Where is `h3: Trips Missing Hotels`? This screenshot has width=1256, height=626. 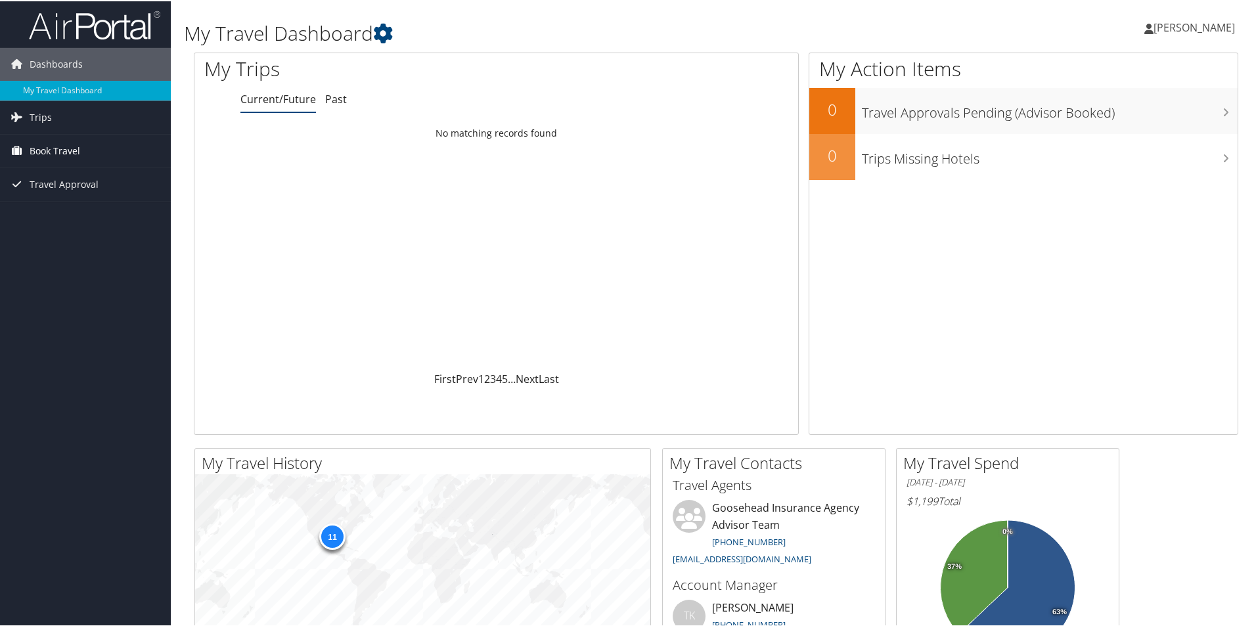
h3: Trips Missing Hotels is located at coordinates (1049, 154).